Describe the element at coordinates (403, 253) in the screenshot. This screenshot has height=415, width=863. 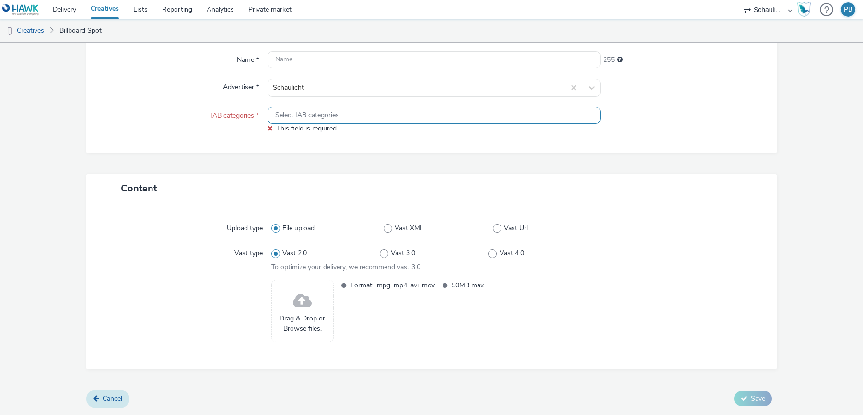
I see `span: Vast 3.0` at that location.